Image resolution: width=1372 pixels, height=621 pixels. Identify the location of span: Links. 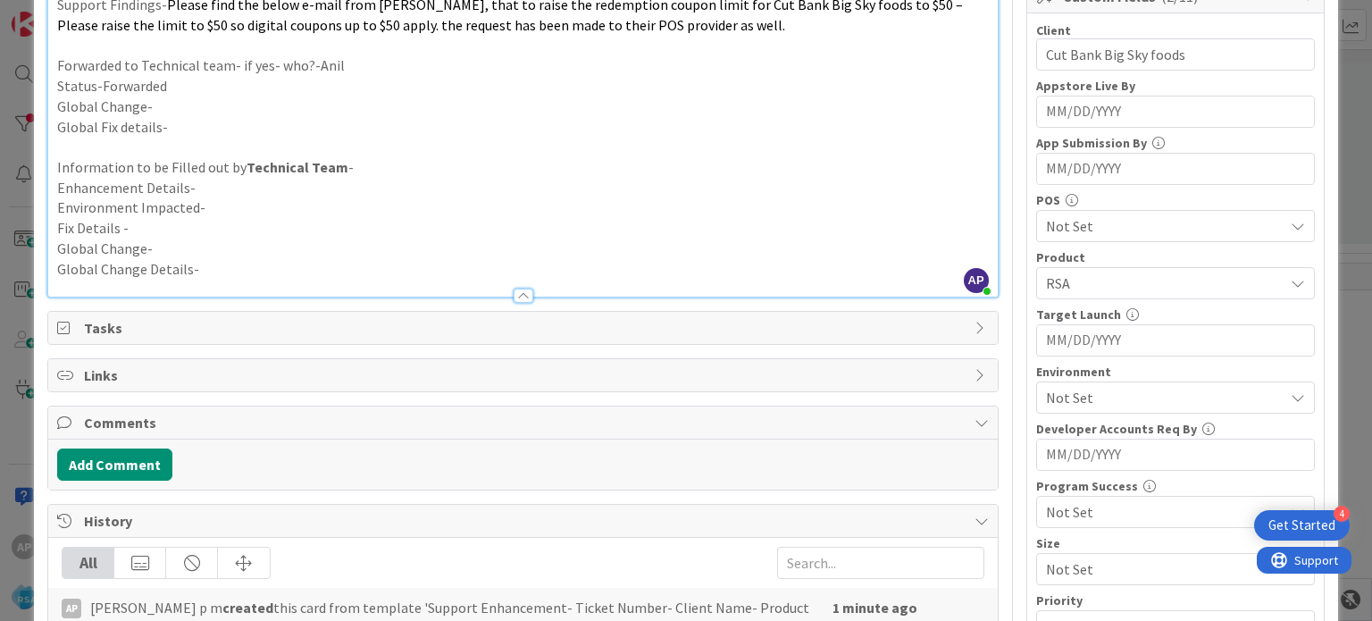
(524, 375).